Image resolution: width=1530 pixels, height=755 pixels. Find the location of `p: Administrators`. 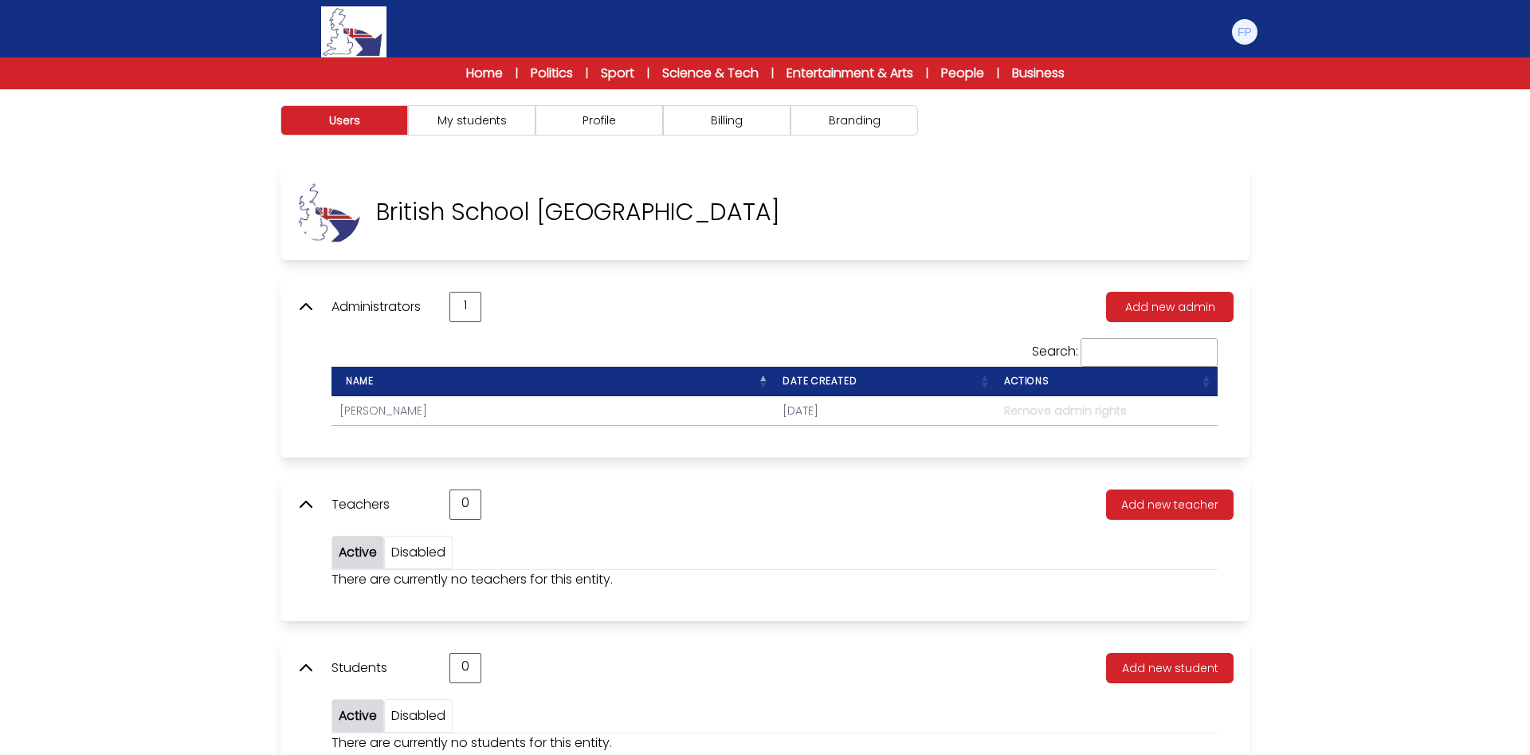

p: Administrators is located at coordinates (382, 307).